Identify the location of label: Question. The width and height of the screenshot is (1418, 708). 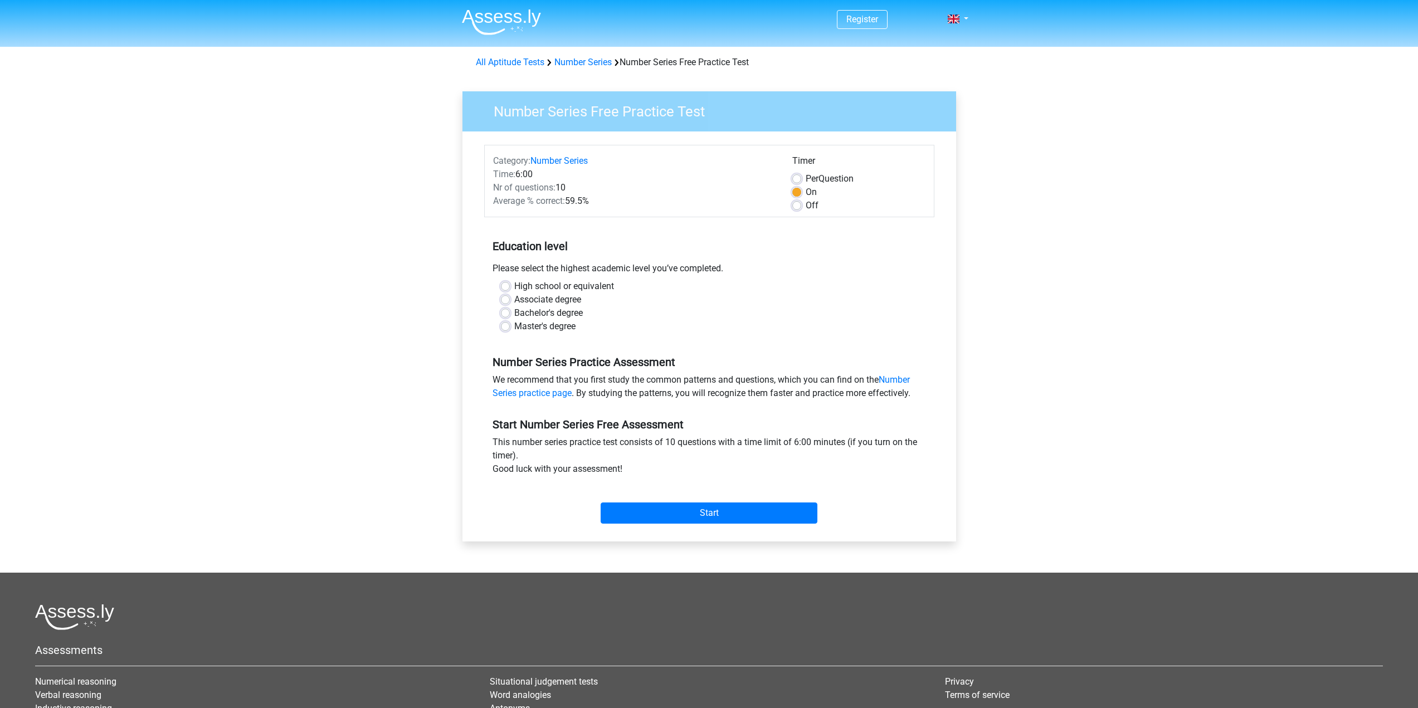
(830, 179).